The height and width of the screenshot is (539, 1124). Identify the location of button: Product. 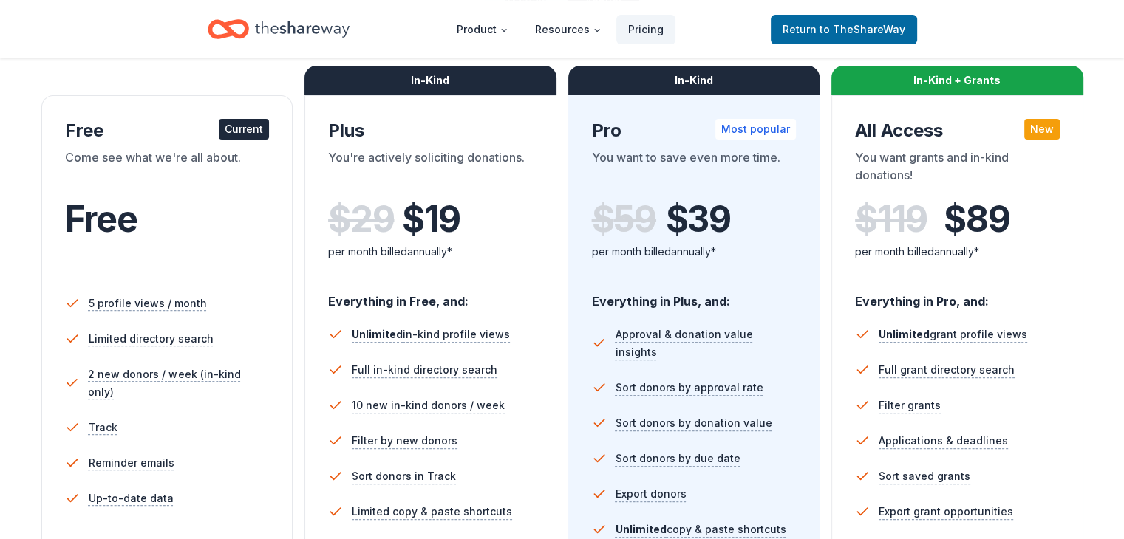
(482, 30).